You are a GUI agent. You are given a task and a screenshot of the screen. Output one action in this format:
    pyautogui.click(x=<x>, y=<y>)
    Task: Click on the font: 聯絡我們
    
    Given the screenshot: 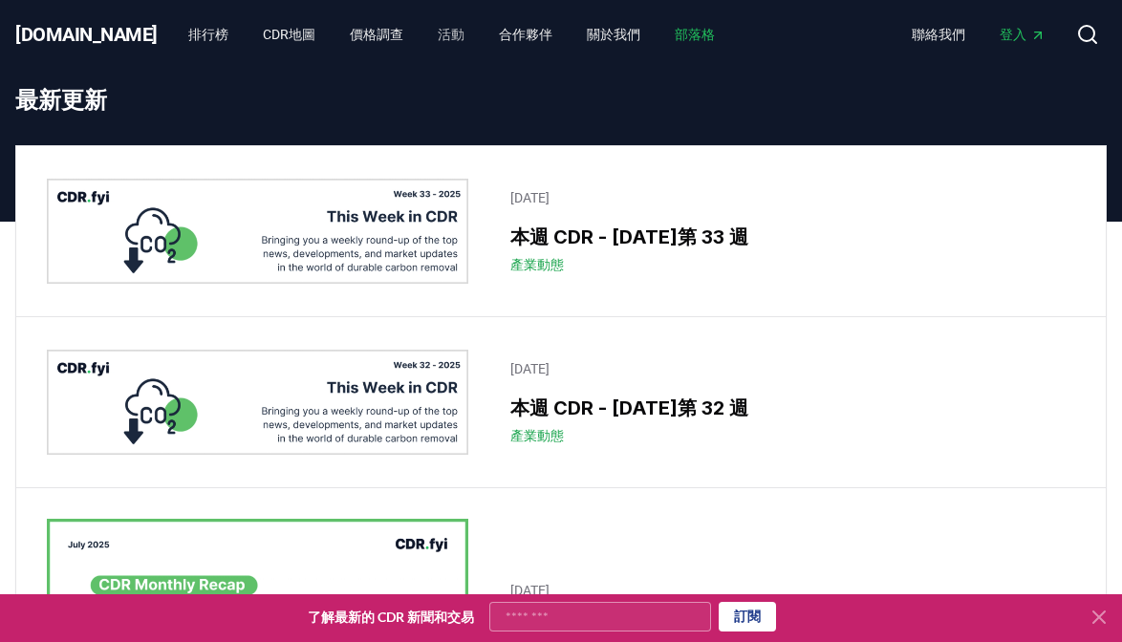 What is the action you would take?
    pyautogui.click(x=938, y=34)
    